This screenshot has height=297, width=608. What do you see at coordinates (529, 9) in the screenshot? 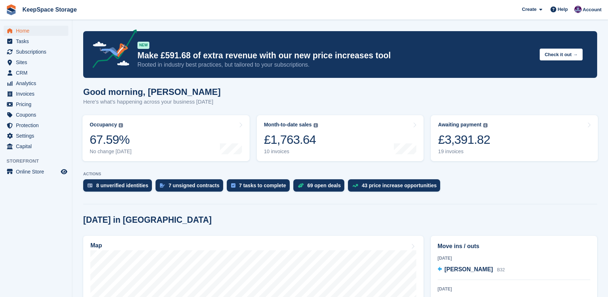
I see `span: Create` at bounding box center [529, 9].